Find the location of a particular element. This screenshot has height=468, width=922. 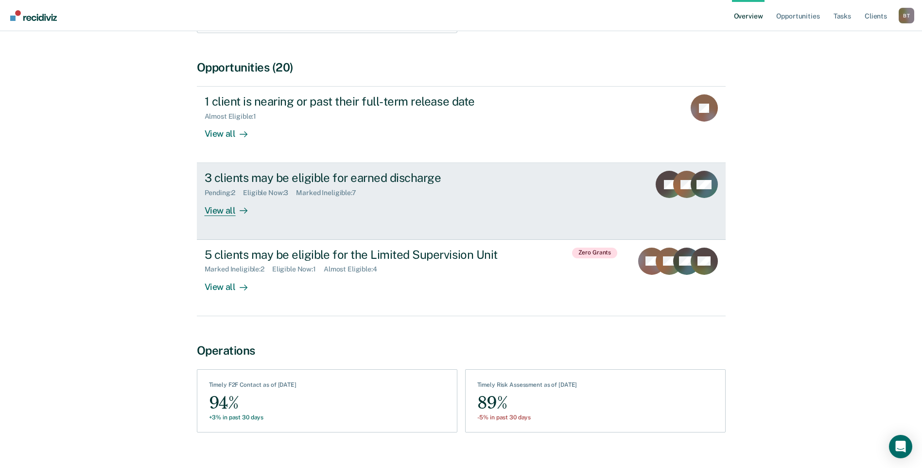

div: 3 clients may be eligible for earned discharge is located at coordinates (375, 177).